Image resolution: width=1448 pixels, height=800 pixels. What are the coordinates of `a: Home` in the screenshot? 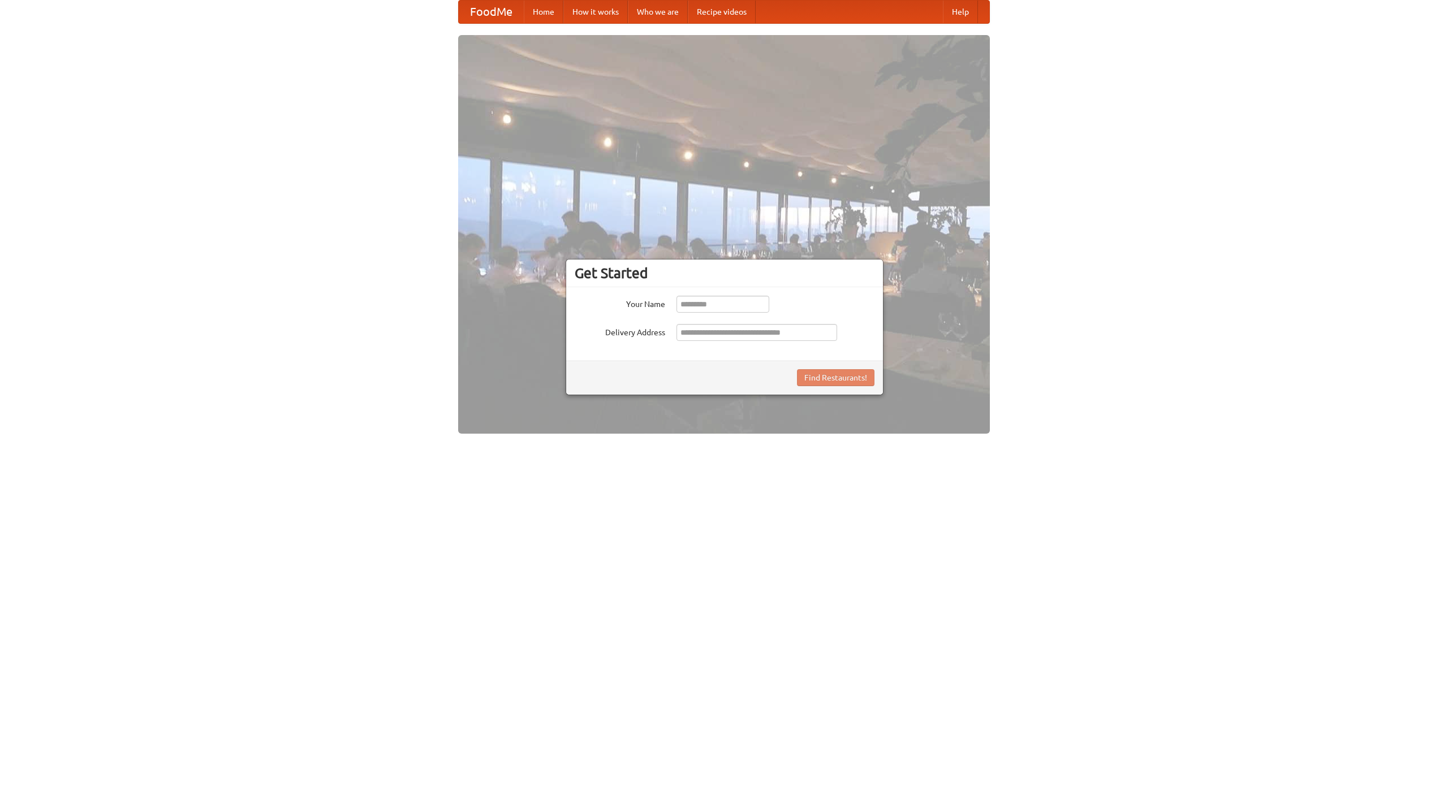 It's located at (543, 12).